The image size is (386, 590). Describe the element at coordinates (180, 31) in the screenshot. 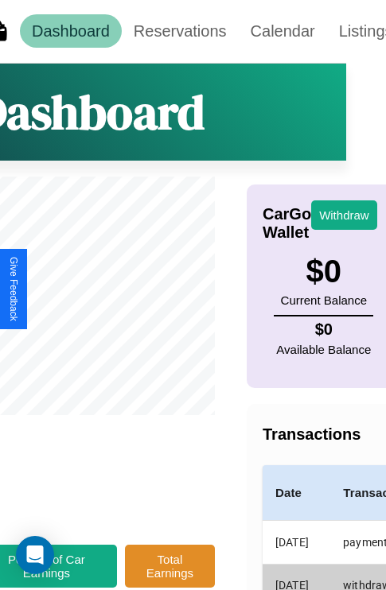

I see `a: Reservations` at that location.